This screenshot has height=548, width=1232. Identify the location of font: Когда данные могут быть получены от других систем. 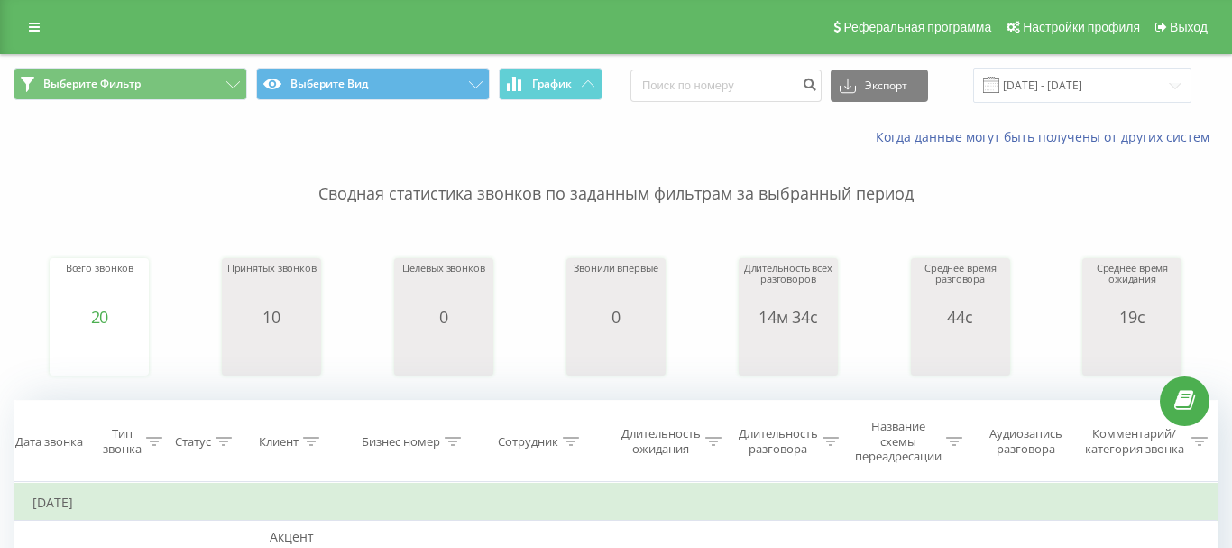
(1043, 136).